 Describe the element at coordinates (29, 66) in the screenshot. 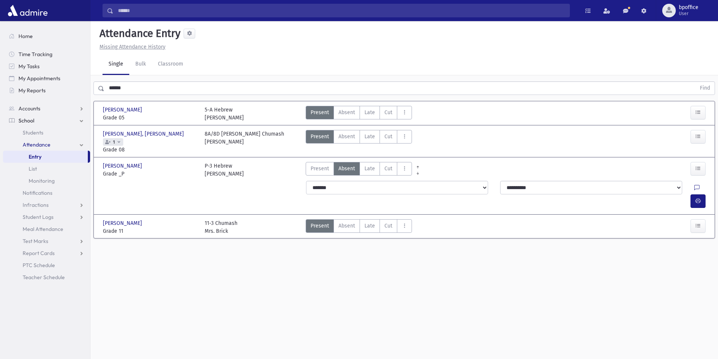

I see `span: My Tasks` at that location.